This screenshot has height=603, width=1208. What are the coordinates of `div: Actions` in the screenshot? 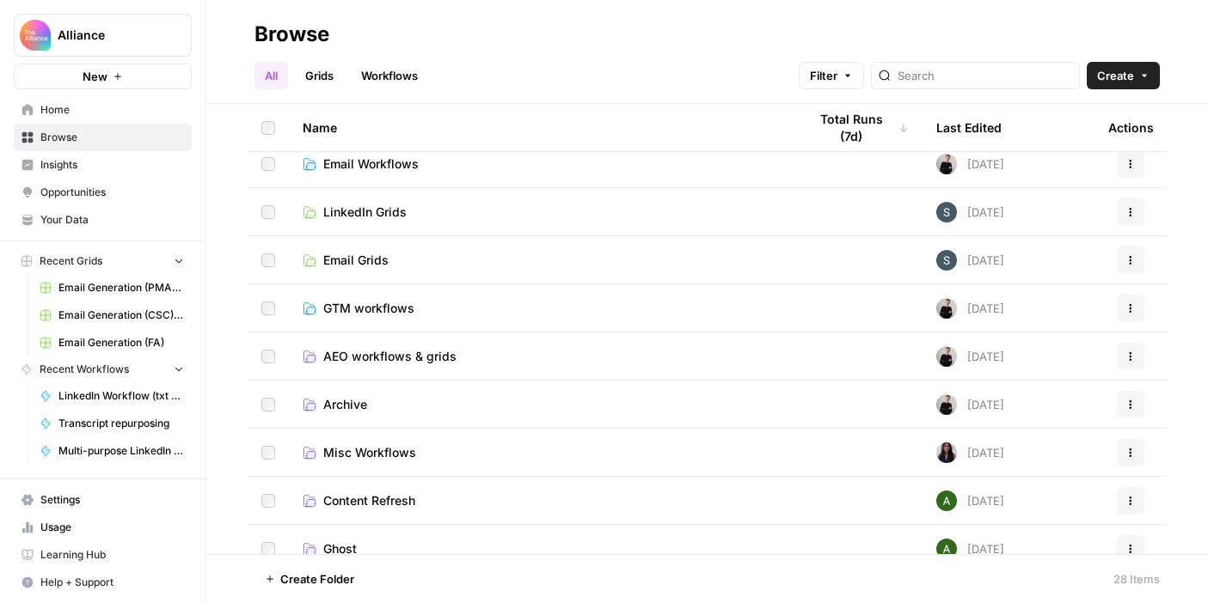 It's located at (1130, 127).